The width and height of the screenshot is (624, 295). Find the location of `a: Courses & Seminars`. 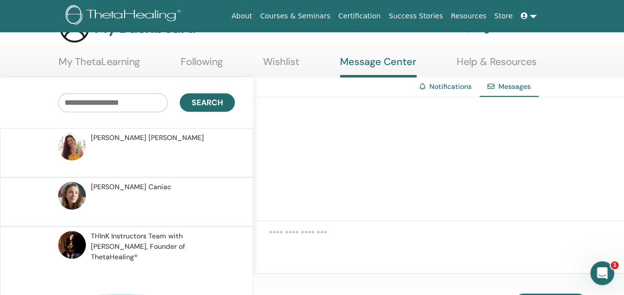

a: Courses & Seminars is located at coordinates (295, 16).